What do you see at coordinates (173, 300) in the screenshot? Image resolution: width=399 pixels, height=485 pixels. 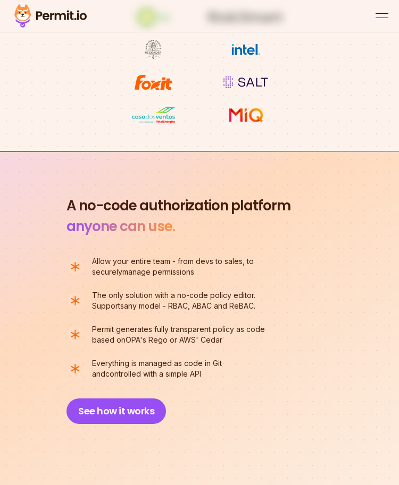 I see `span: The only solution with a no-code policy editor. Supports` at bounding box center [173, 300].